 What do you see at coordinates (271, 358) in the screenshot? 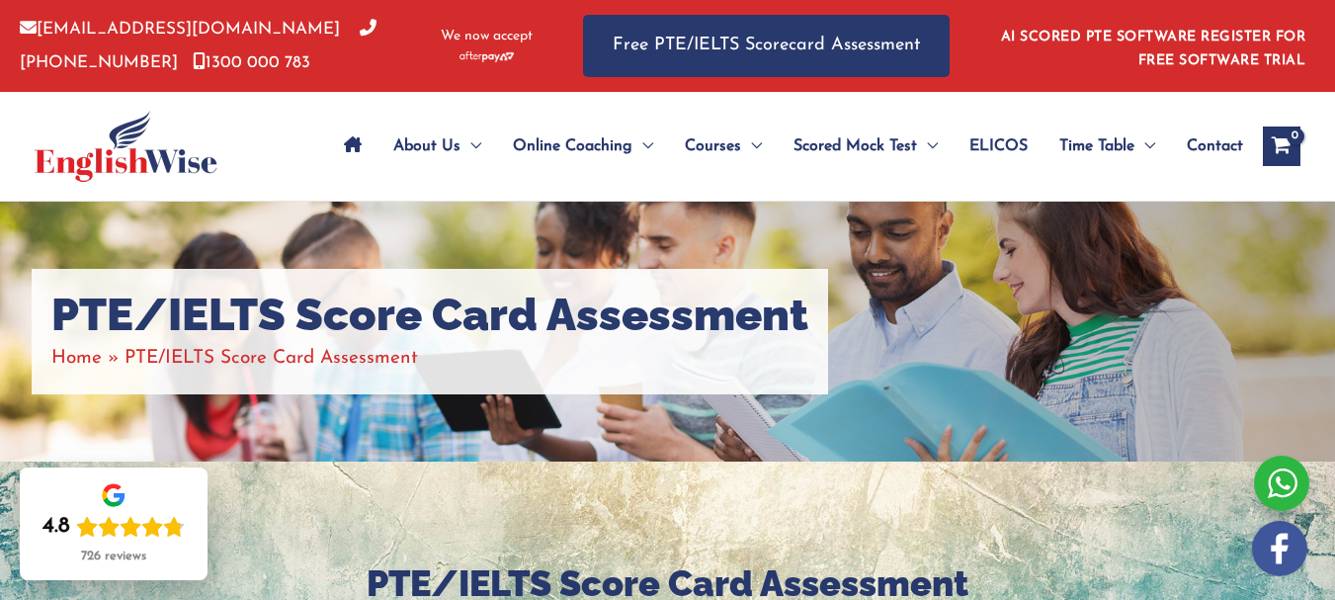
I see `span: PTE/IELTS Score Card Assessment` at bounding box center [271, 358].